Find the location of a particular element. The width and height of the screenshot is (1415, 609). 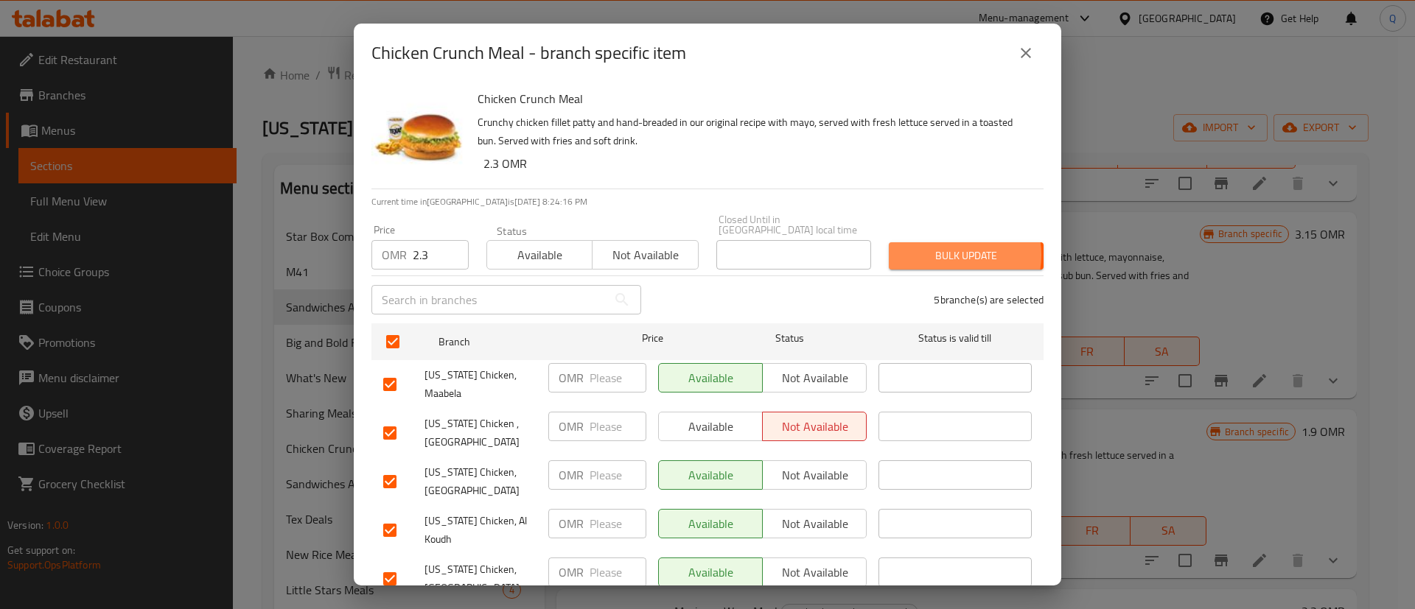

h6: Chicken Crunch Meal is located at coordinates (754, 99).